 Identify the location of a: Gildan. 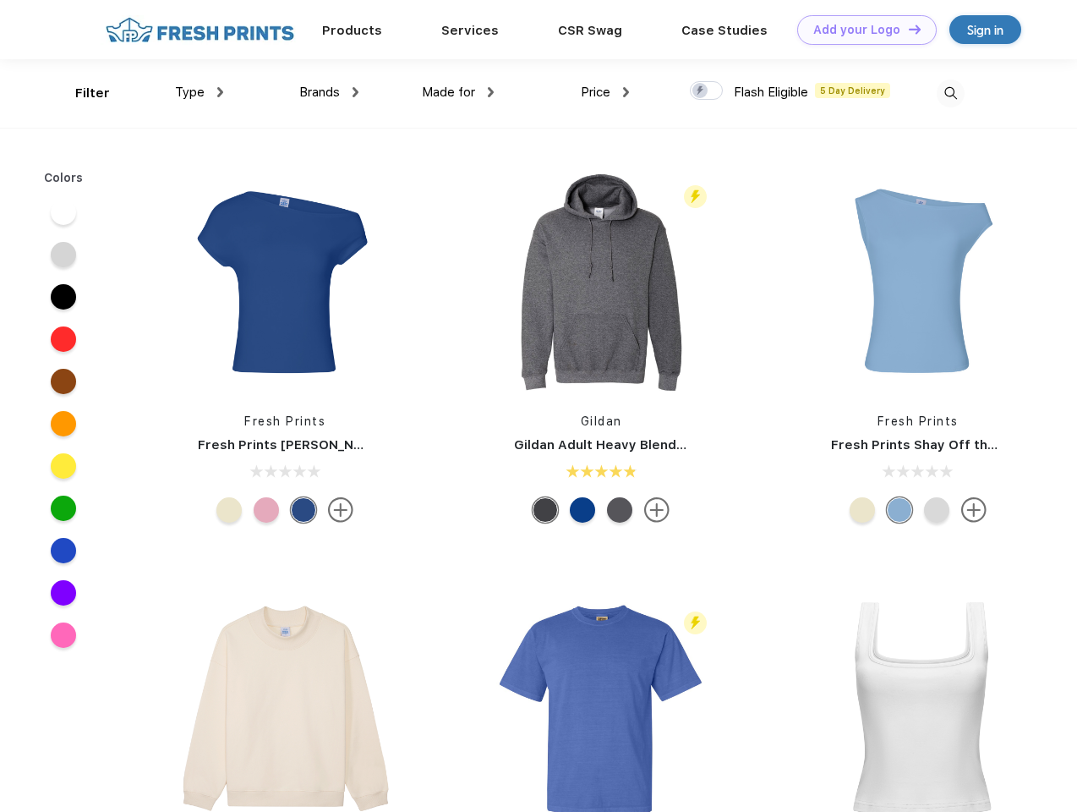
(601, 421).